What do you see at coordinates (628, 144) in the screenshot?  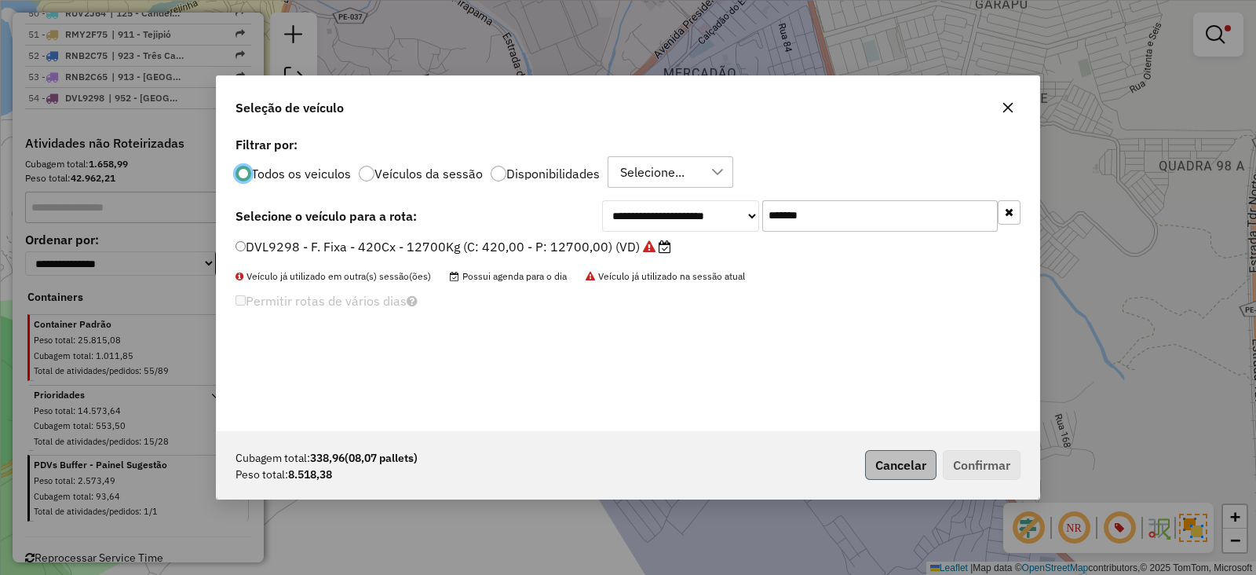 I see `label: Filtrar por:` at bounding box center [628, 144].